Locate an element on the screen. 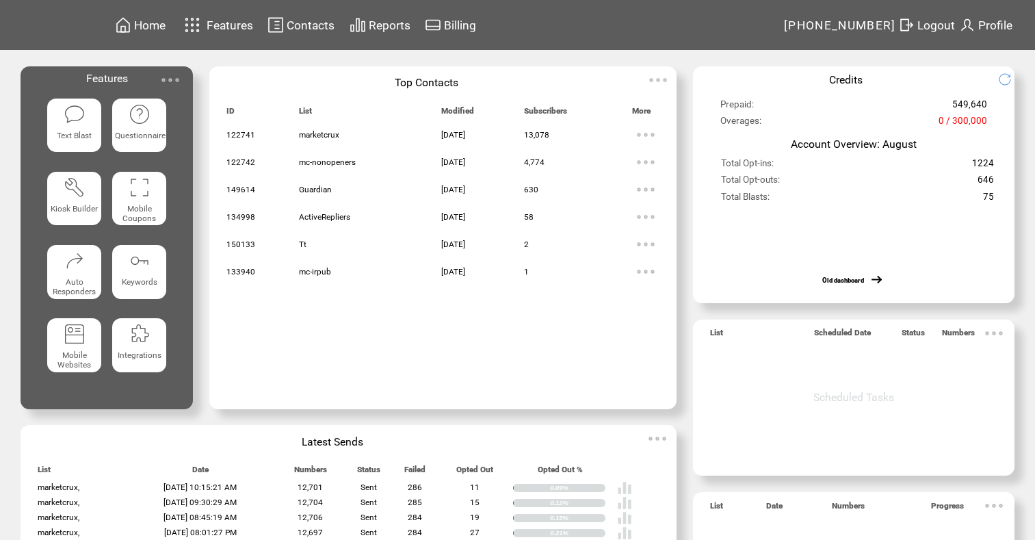 This screenshot has width=1035, height=540. a: Profile is located at coordinates (986, 25).